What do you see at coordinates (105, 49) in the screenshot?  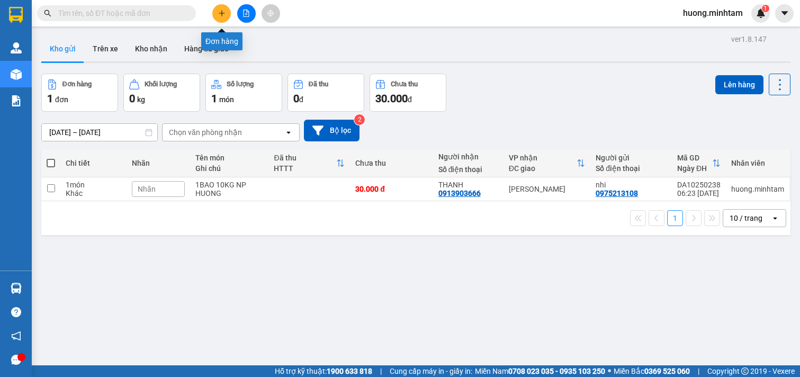 I see `button: Trên xe` at bounding box center [105, 49].